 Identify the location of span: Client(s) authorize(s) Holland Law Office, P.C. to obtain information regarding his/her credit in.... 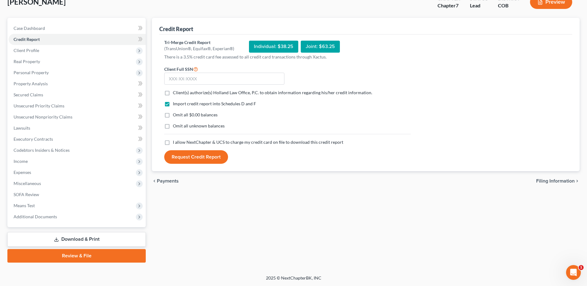
(273, 92).